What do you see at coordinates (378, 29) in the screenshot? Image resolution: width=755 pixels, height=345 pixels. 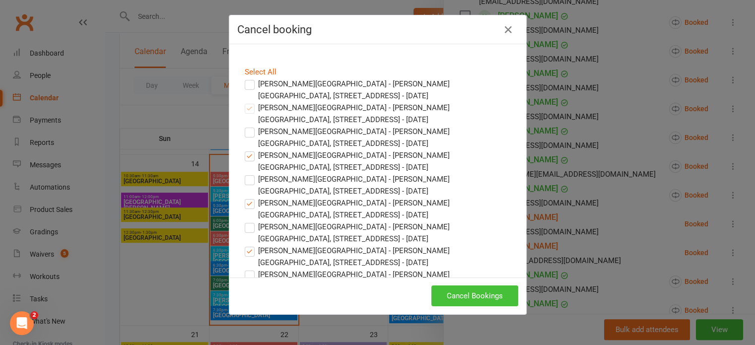 I see `h4: Cancel booking` at bounding box center [378, 29].